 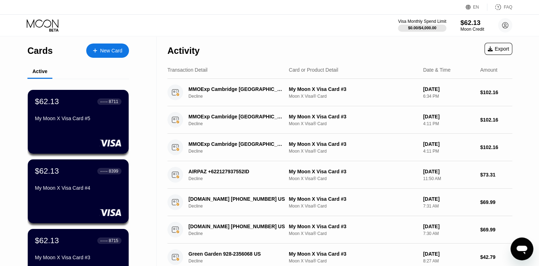 What do you see at coordinates (472, 25) in the screenshot?
I see `div: $62.13Moon Credit` at bounding box center [472, 25].